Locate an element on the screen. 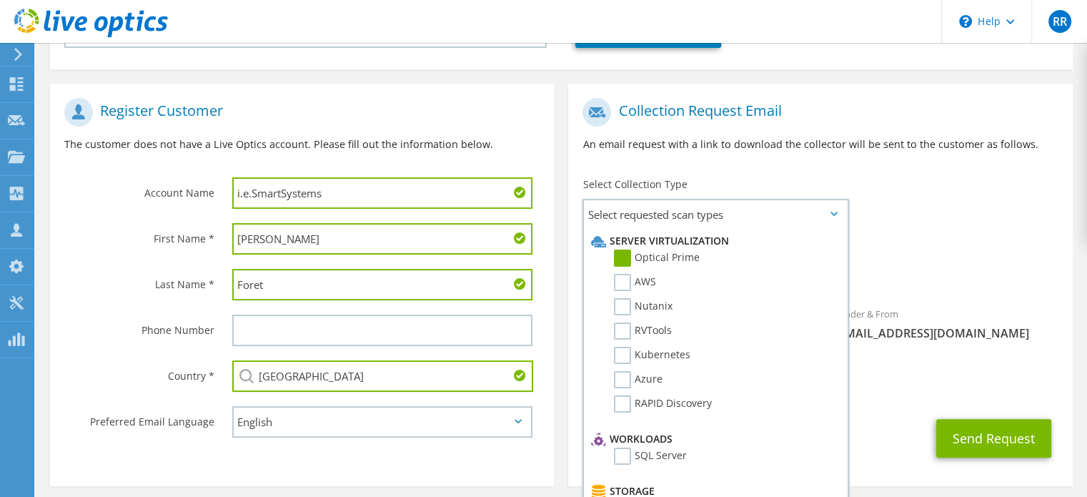  label: Phone Number is located at coordinates (139, 326).